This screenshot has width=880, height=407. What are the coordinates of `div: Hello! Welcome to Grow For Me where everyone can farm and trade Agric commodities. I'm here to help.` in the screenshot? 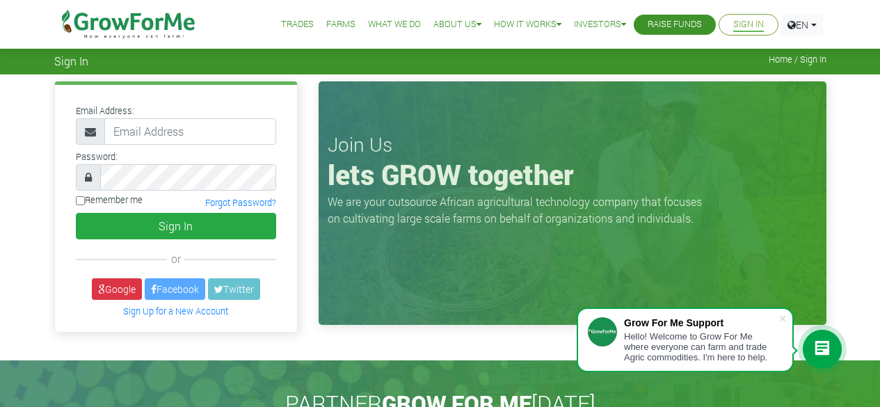 It's located at (701, 346).